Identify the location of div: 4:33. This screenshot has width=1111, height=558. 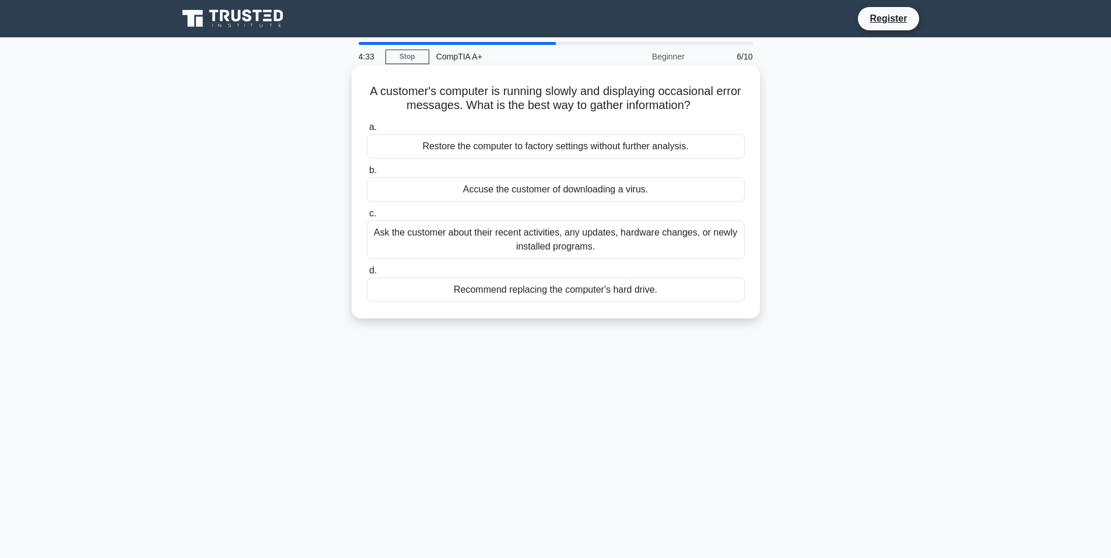
(369, 57).